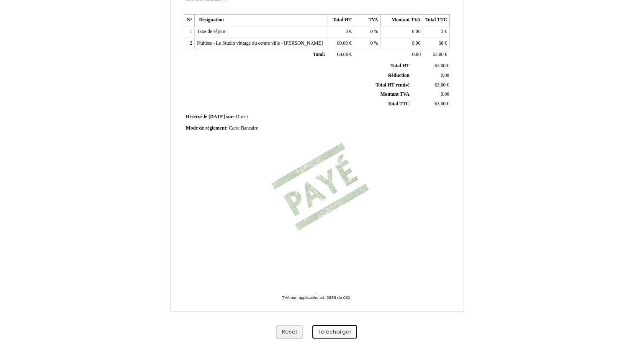  What do you see at coordinates (398, 75) in the screenshot?
I see `span: Réduction` at bounding box center [398, 75].